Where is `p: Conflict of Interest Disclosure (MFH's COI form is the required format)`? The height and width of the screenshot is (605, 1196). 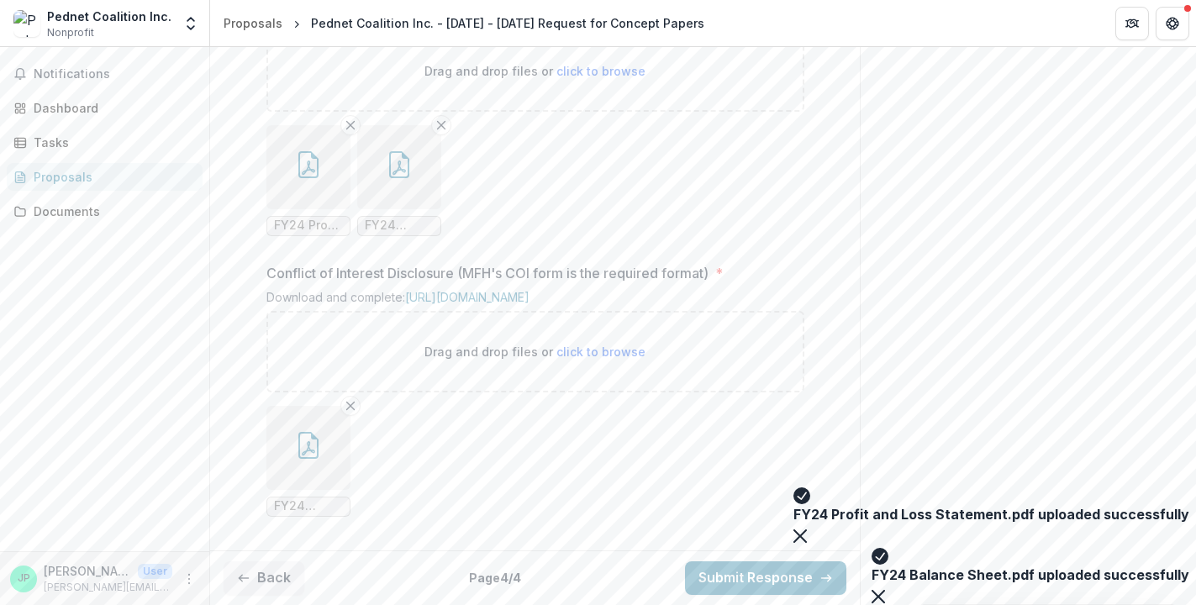 p: Conflict of Interest Disclosure (MFH's COI form is the required format) is located at coordinates (488, 273).